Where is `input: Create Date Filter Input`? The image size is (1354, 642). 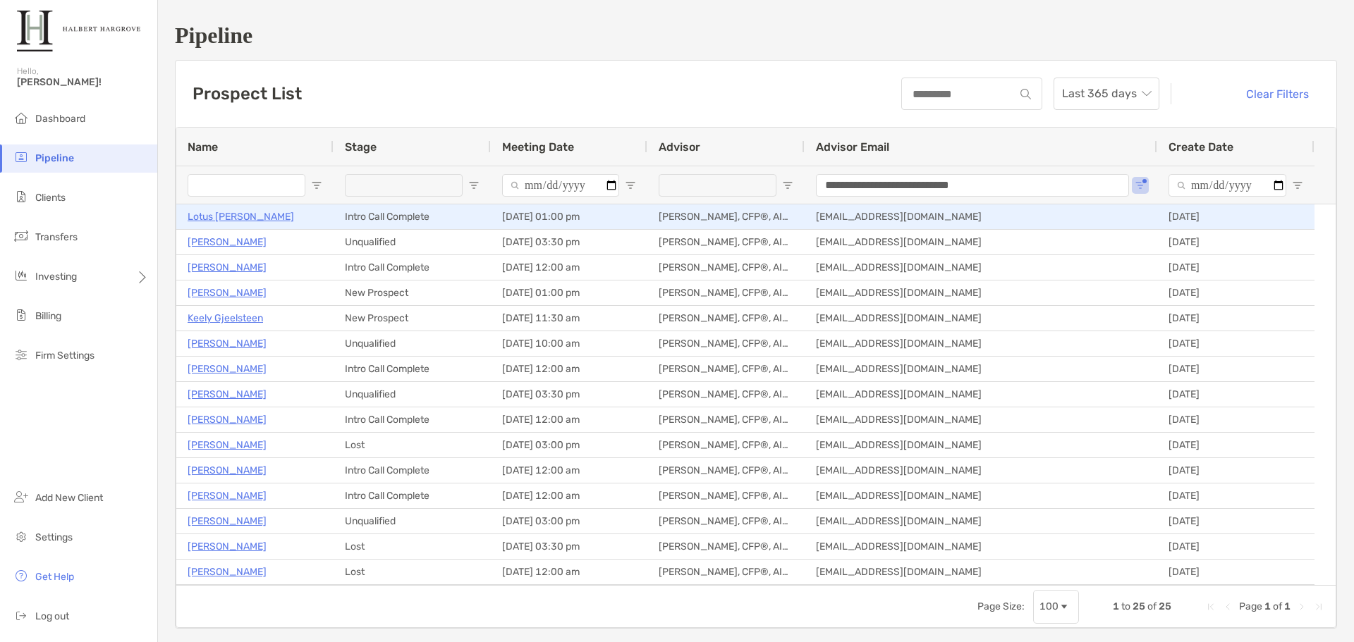
input: Create Date Filter Input is located at coordinates (1227, 185).